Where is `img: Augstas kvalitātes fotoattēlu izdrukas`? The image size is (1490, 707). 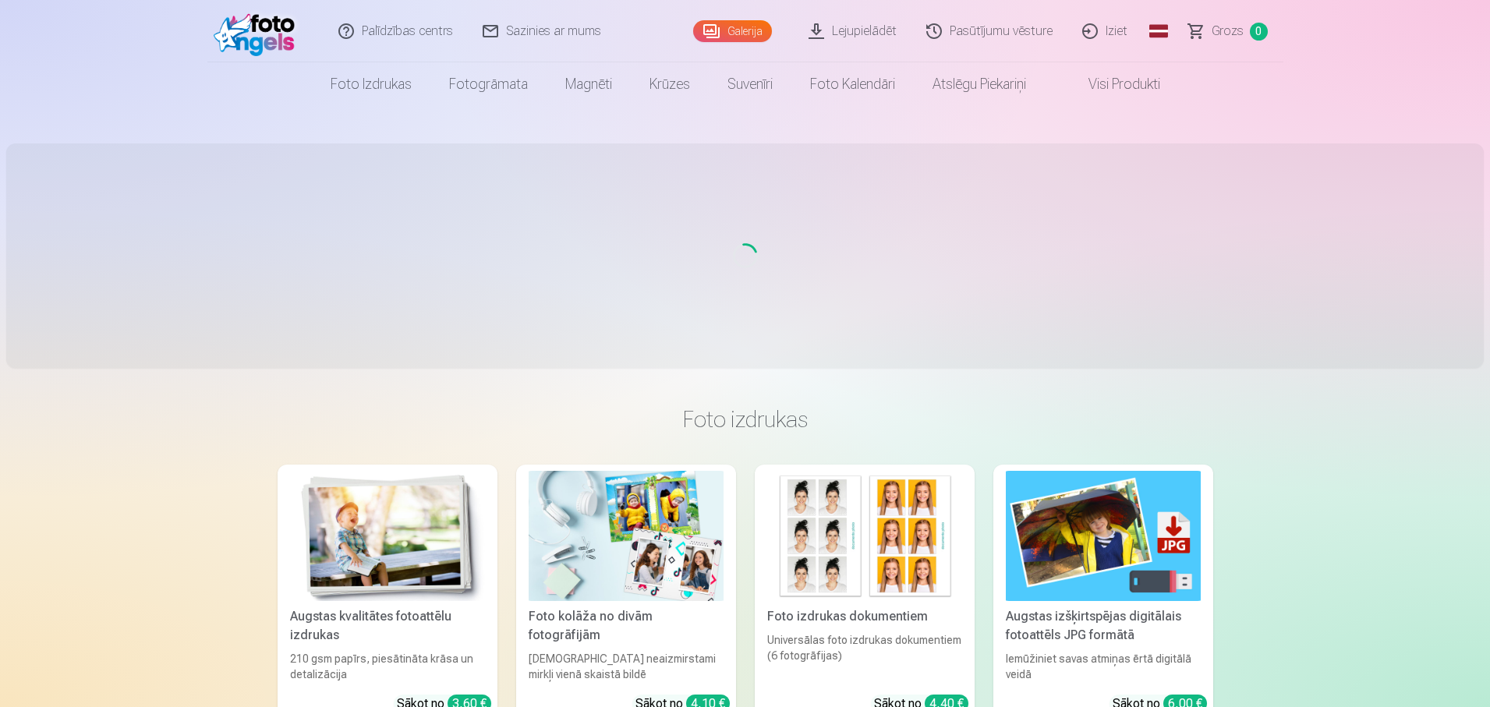 img: Augstas kvalitātes fotoattēlu izdrukas is located at coordinates (387, 536).